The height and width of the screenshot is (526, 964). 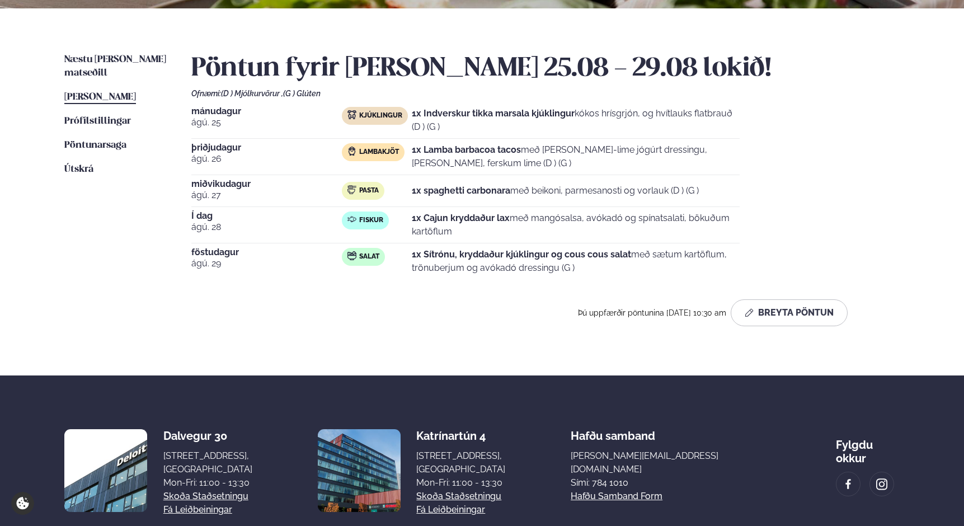 I want to click on span: Hafðu samband, so click(x=612, y=431).